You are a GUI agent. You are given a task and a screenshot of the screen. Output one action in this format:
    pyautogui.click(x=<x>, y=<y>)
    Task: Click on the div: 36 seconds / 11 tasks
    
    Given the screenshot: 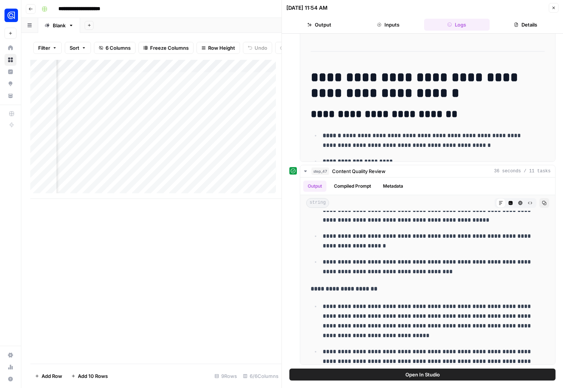 What is the action you would take?
    pyautogui.click(x=427, y=271)
    